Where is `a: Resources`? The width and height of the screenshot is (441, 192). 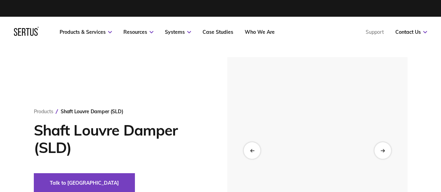 a: Resources is located at coordinates (138, 32).